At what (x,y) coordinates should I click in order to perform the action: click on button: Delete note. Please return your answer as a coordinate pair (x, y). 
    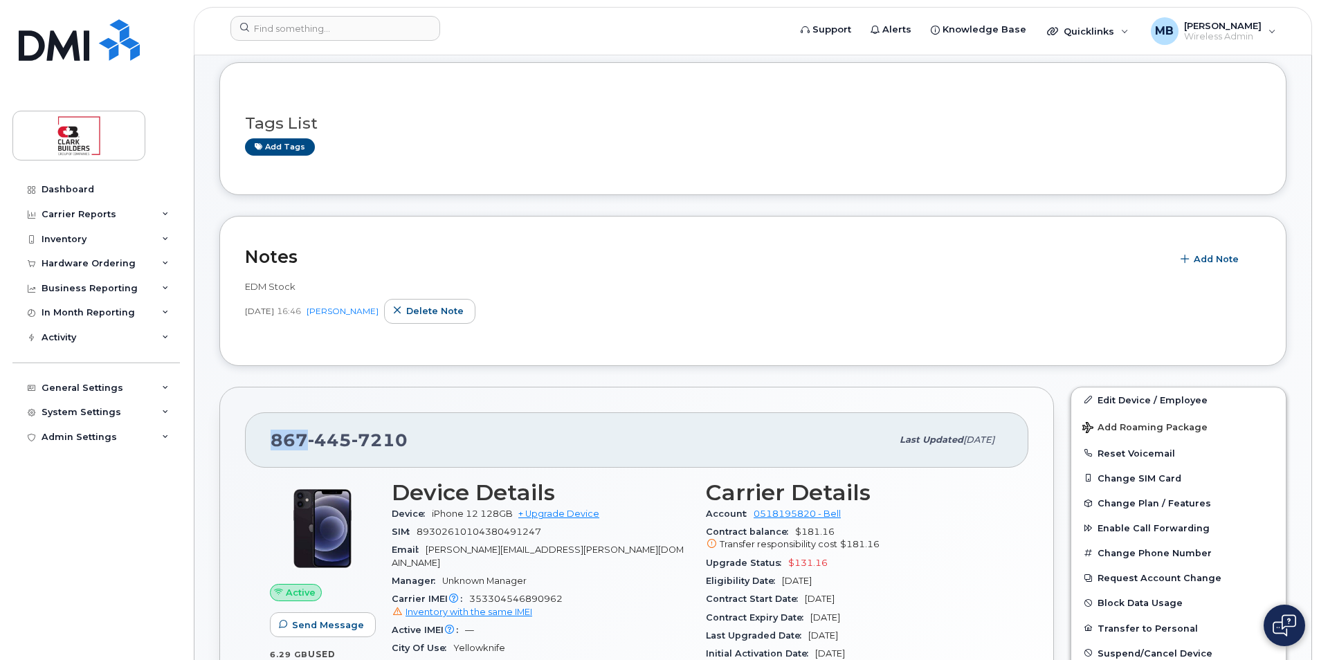
    Looking at the image, I should click on (430, 311).